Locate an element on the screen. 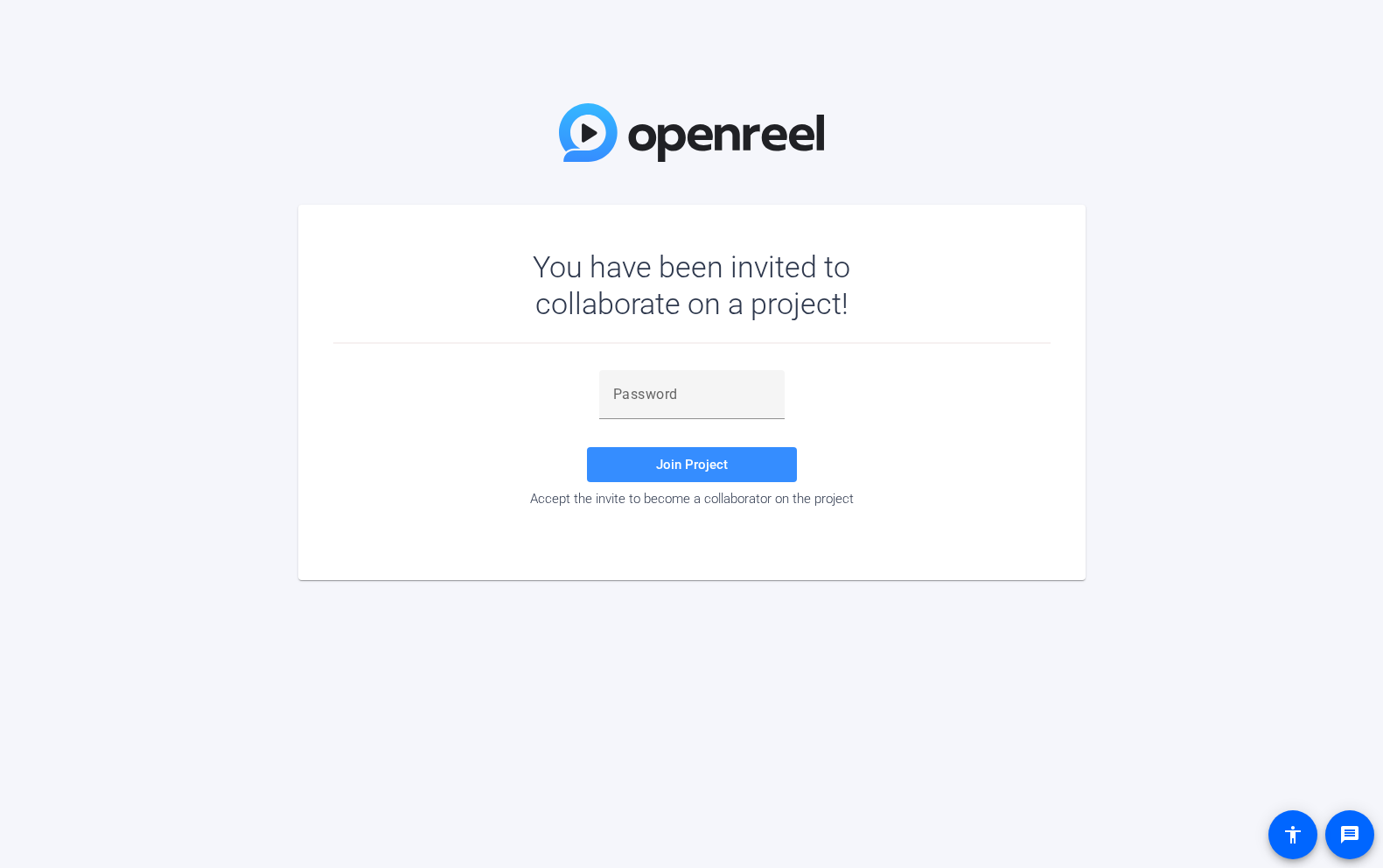 The width and height of the screenshot is (1383, 868). div: Accept the invite to become a collaborator on the project is located at coordinates (692, 499).